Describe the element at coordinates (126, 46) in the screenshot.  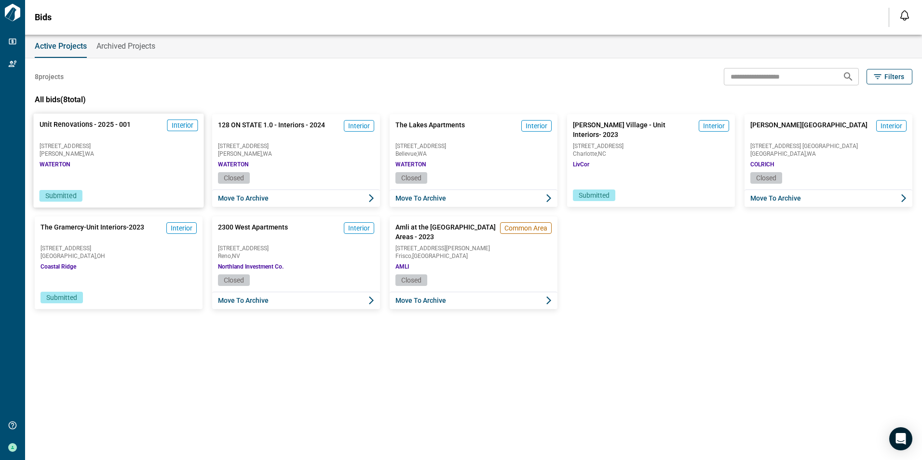
I see `span: Archived Projects` at that location.